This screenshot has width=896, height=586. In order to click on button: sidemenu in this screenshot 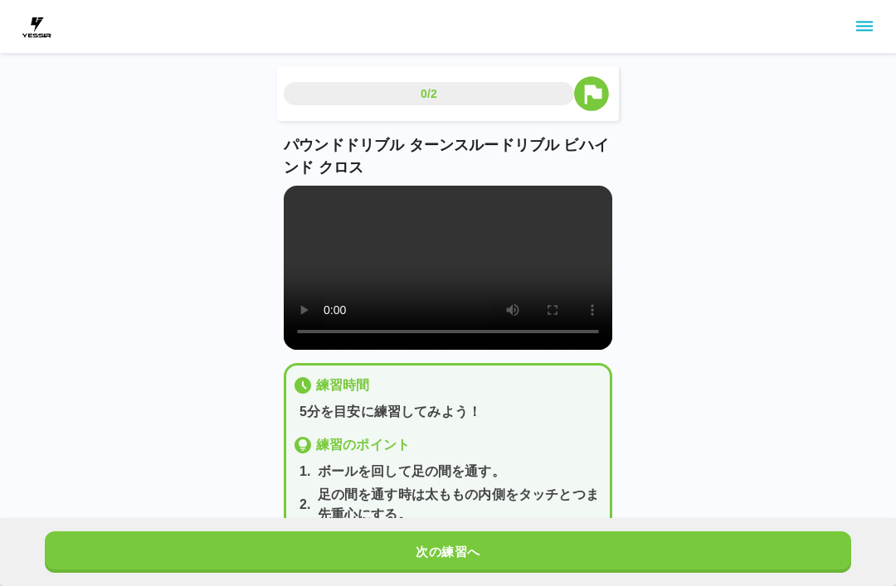, I will do `click(864, 27)`.